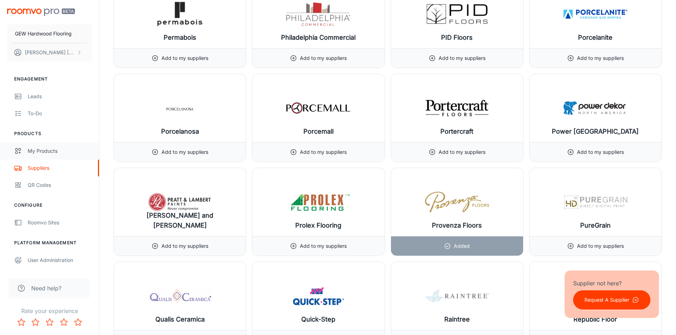  I want to click on img: Republic Floor, so click(595, 296).